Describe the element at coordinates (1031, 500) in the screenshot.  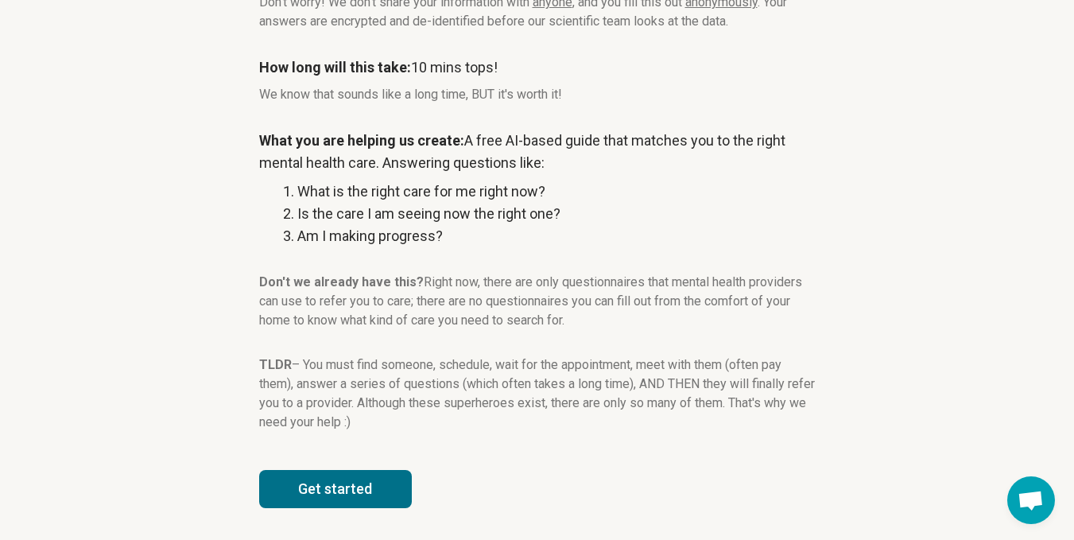
I see `div: Open chat` at that location.